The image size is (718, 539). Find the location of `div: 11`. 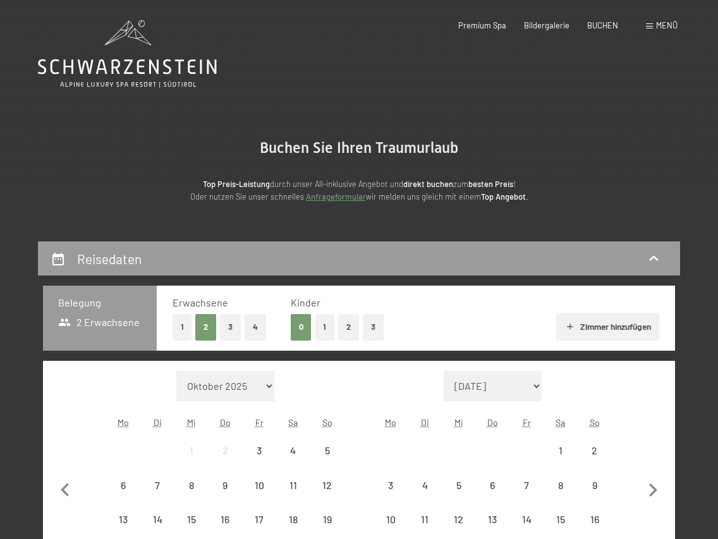

div: 11 is located at coordinates (293, 496).